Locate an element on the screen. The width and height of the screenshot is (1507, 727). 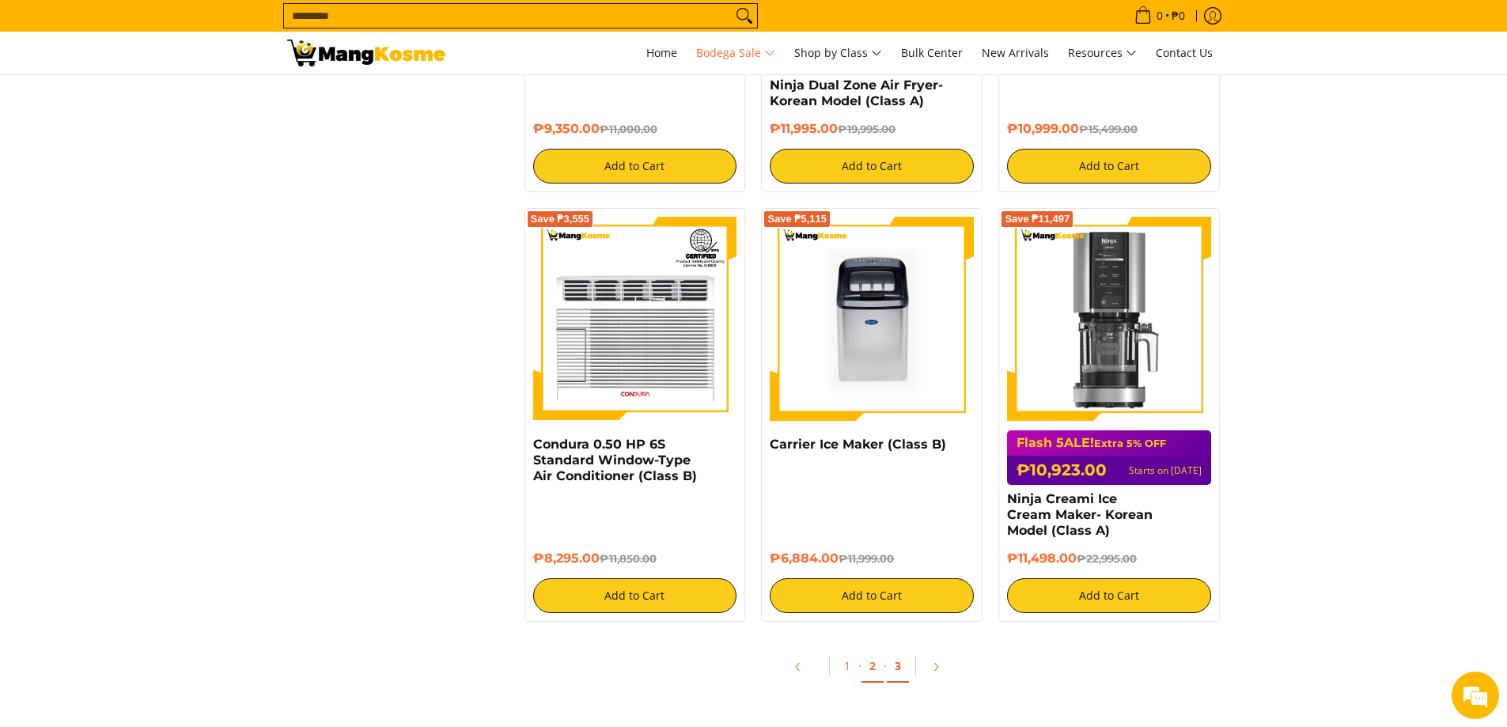
span: We are offline. Please leave us a message. is located at coordinates (154, 279).